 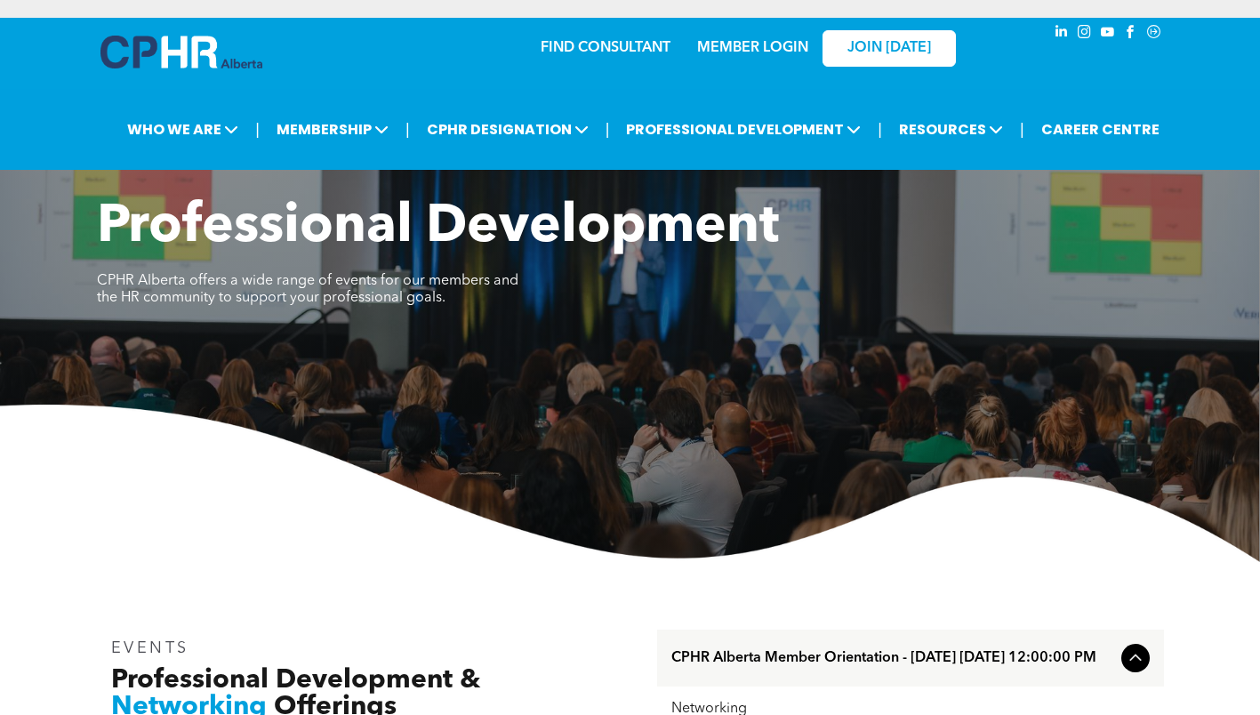 I want to click on a: linkedin, so click(x=1062, y=34).